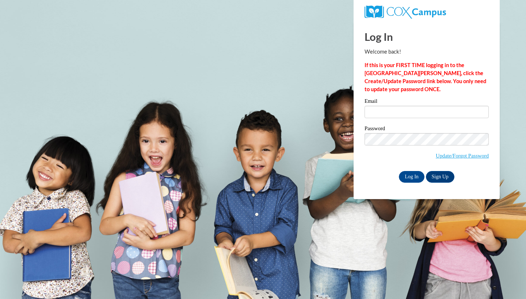 Image resolution: width=526 pixels, height=299 pixels. I want to click on h1: Log In, so click(426, 36).